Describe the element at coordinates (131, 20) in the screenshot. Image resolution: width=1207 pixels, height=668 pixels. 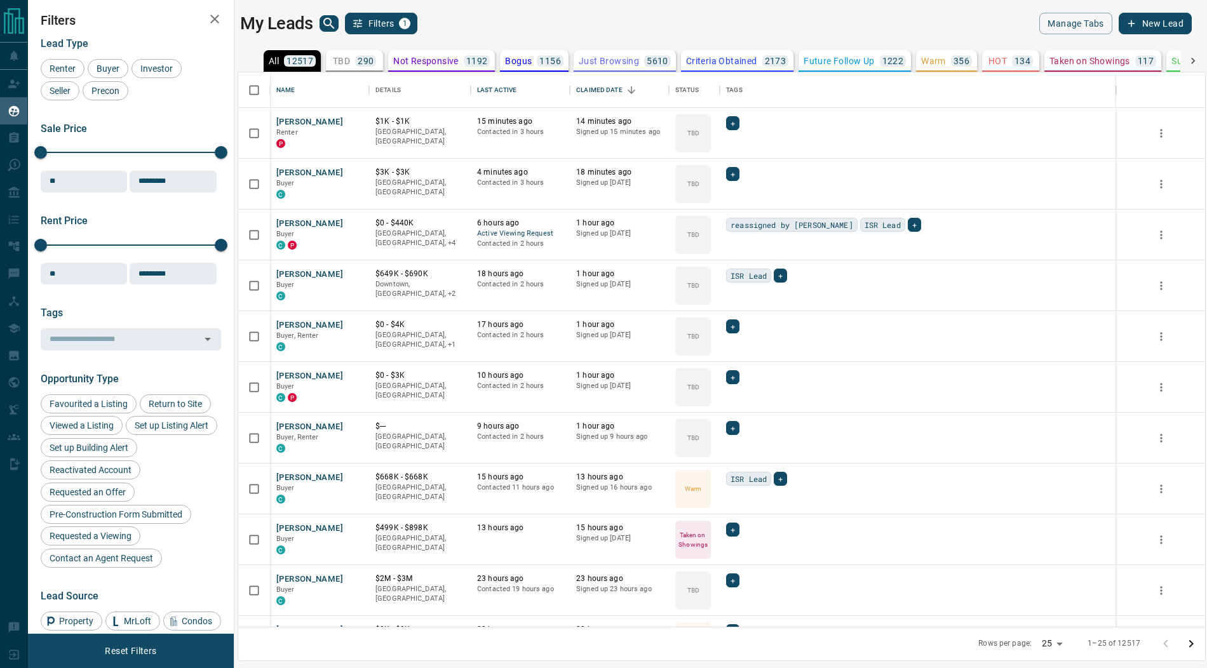
I see `h2: Filters` at that location.